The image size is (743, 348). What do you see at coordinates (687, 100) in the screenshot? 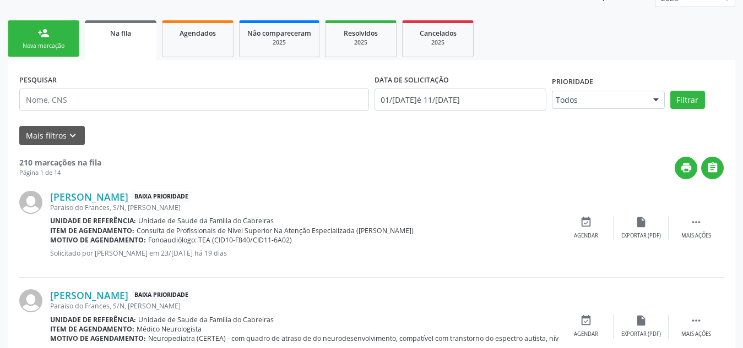
I see `button: Filtrar` at bounding box center [687, 100].